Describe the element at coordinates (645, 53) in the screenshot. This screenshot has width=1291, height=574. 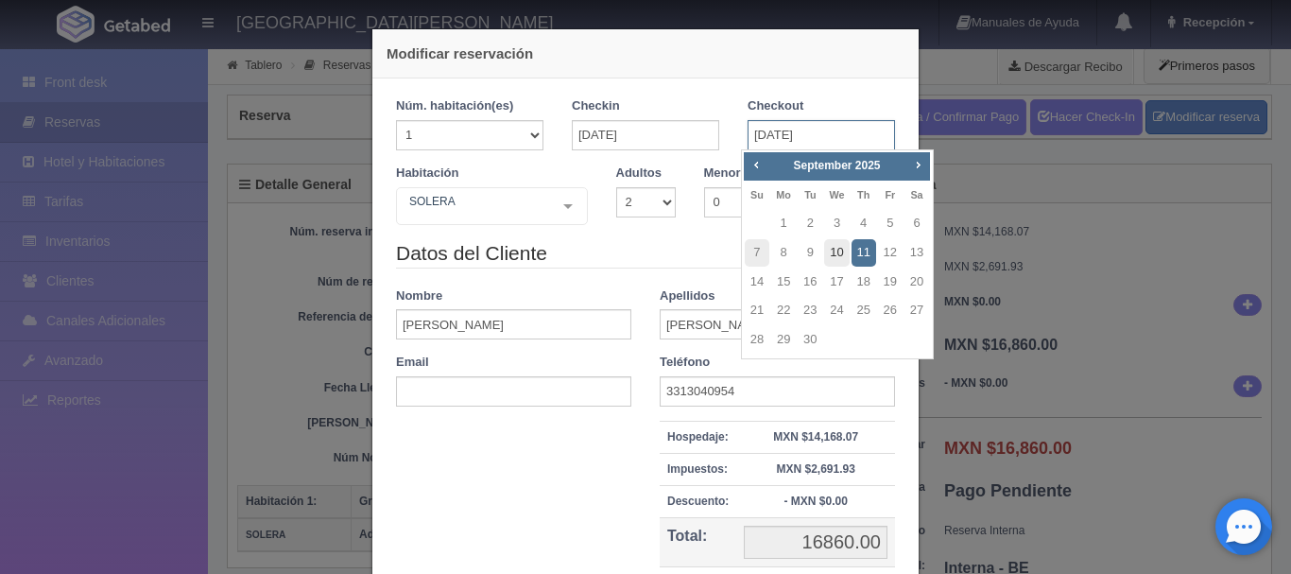
I see `h4: Modificar reservación` at that location.